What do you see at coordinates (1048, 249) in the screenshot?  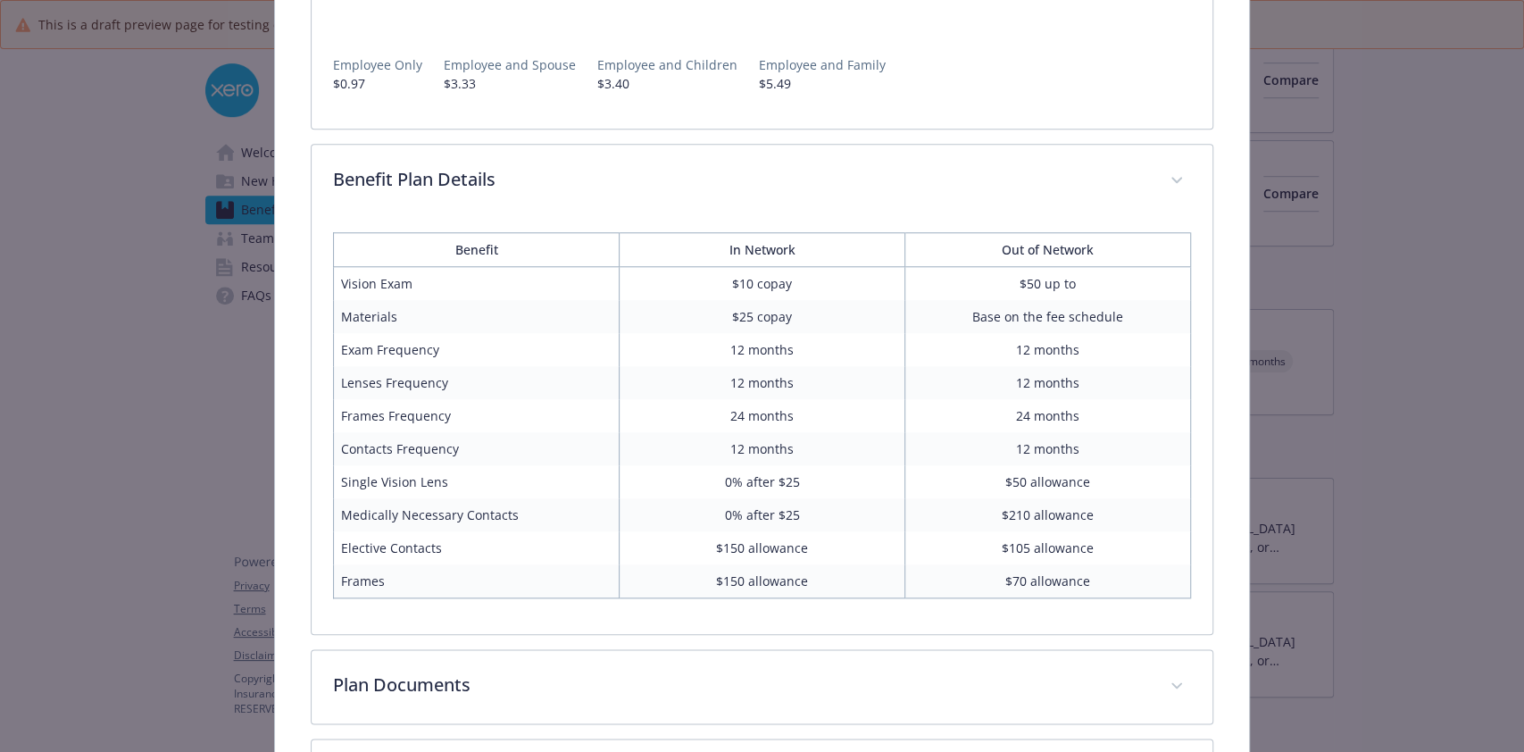 I see `th: Out of Network` at bounding box center [1048, 249].